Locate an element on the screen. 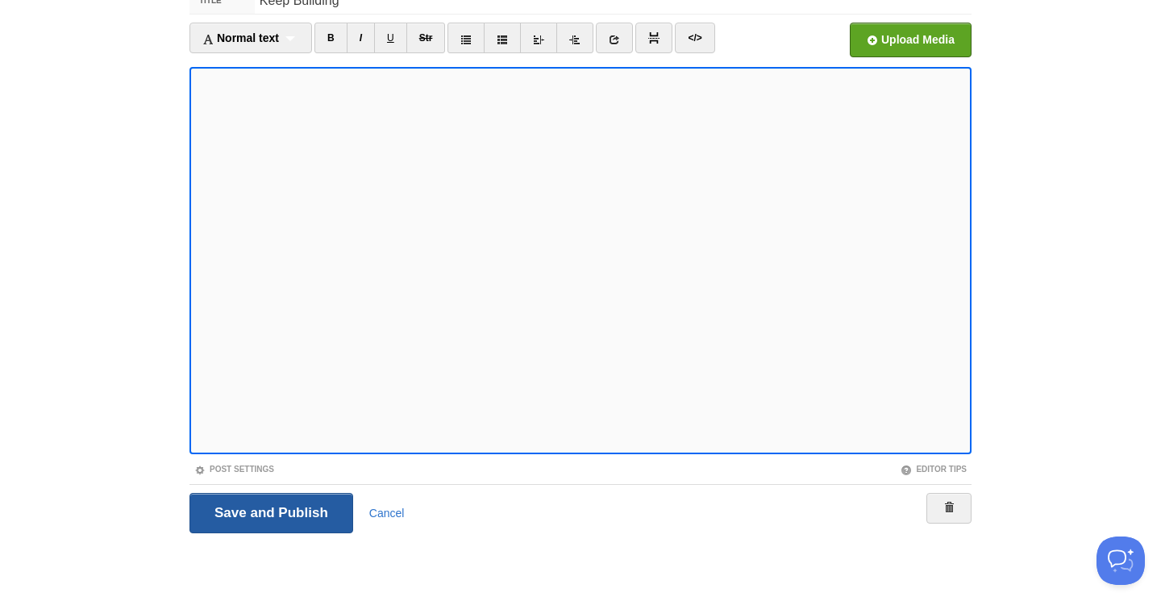 This screenshot has height=593, width=1161. a: Post Settings is located at coordinates (234, 469).